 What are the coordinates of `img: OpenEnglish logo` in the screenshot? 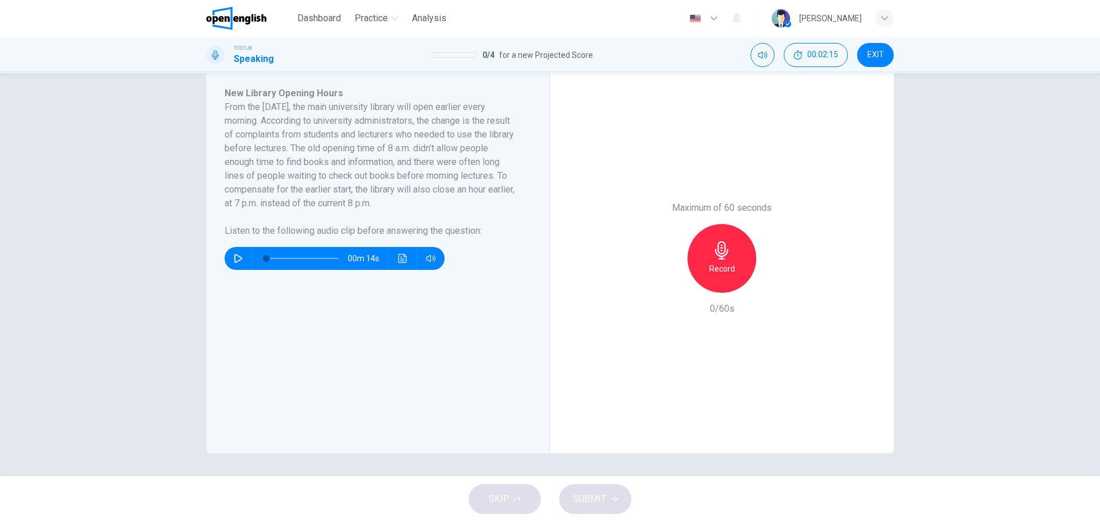 It's located at (236, 18).